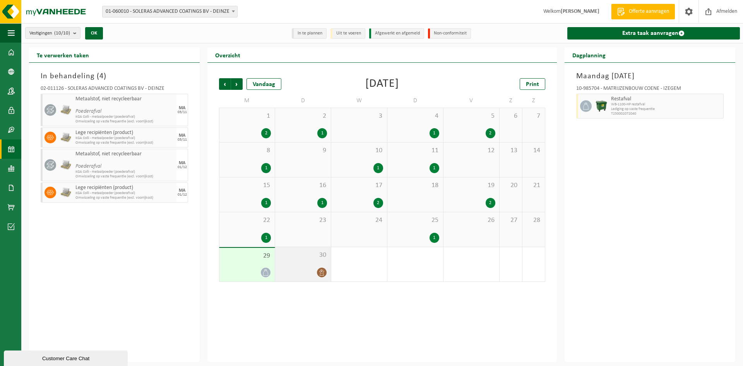  Describe the element at coordinates (247, 185) in the screenshot. I see `span: 15` at that location.